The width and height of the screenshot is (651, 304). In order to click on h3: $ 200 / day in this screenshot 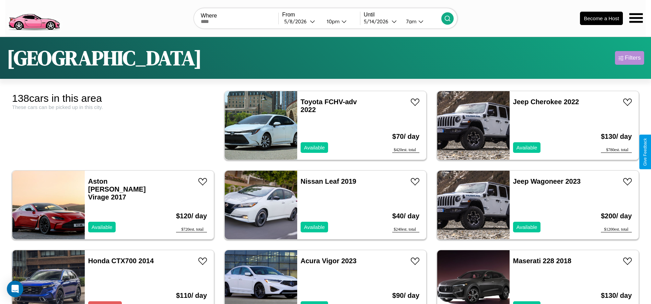, I will do `click(616, 216)`.